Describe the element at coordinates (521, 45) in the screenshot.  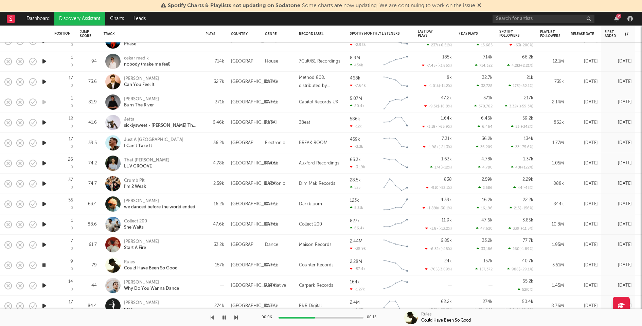
I see `div: -63 ( -200 % )` at that location.